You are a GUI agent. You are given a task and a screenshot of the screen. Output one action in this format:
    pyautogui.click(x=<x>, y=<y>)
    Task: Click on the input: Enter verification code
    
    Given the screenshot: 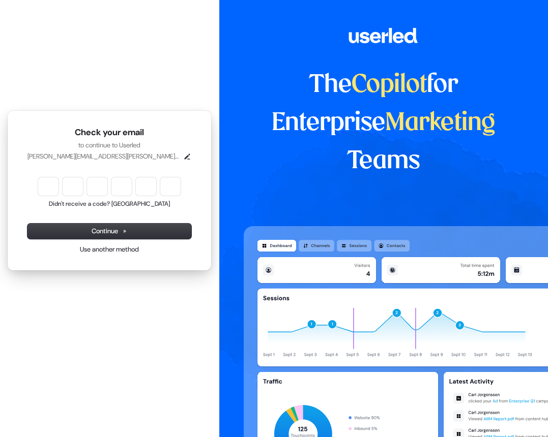 What is the action you would take?
    pyautogui.click(x=109, y=187)
    